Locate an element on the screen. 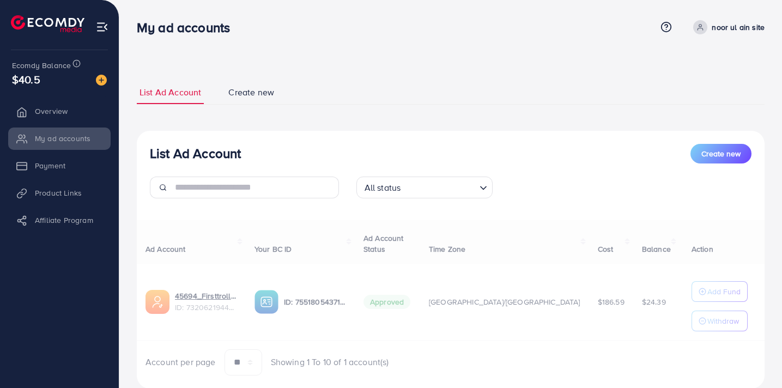 This screenshot has width=782, height=388. button: Create new is located at coordinates (721, 154).